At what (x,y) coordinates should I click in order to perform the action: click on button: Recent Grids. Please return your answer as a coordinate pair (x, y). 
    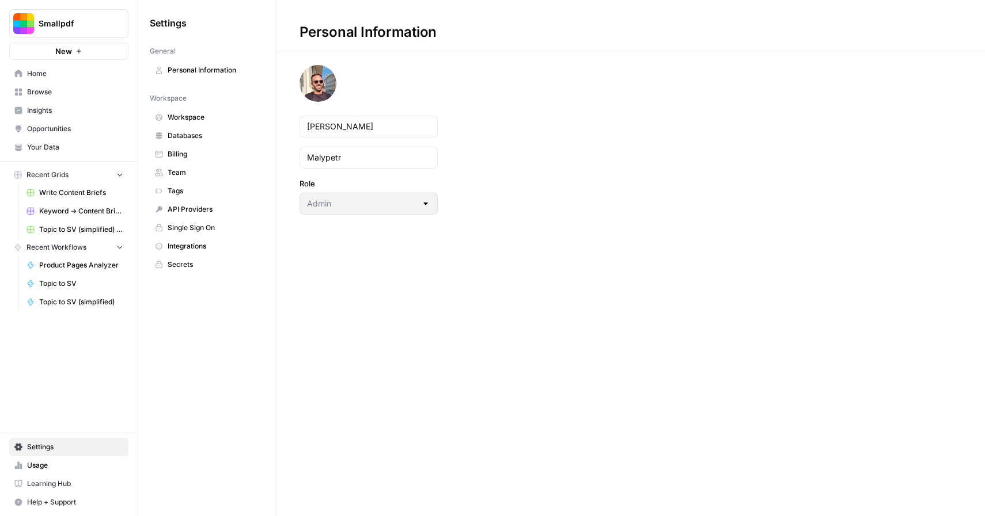
    Looking at the image, I should click on (69, 175).